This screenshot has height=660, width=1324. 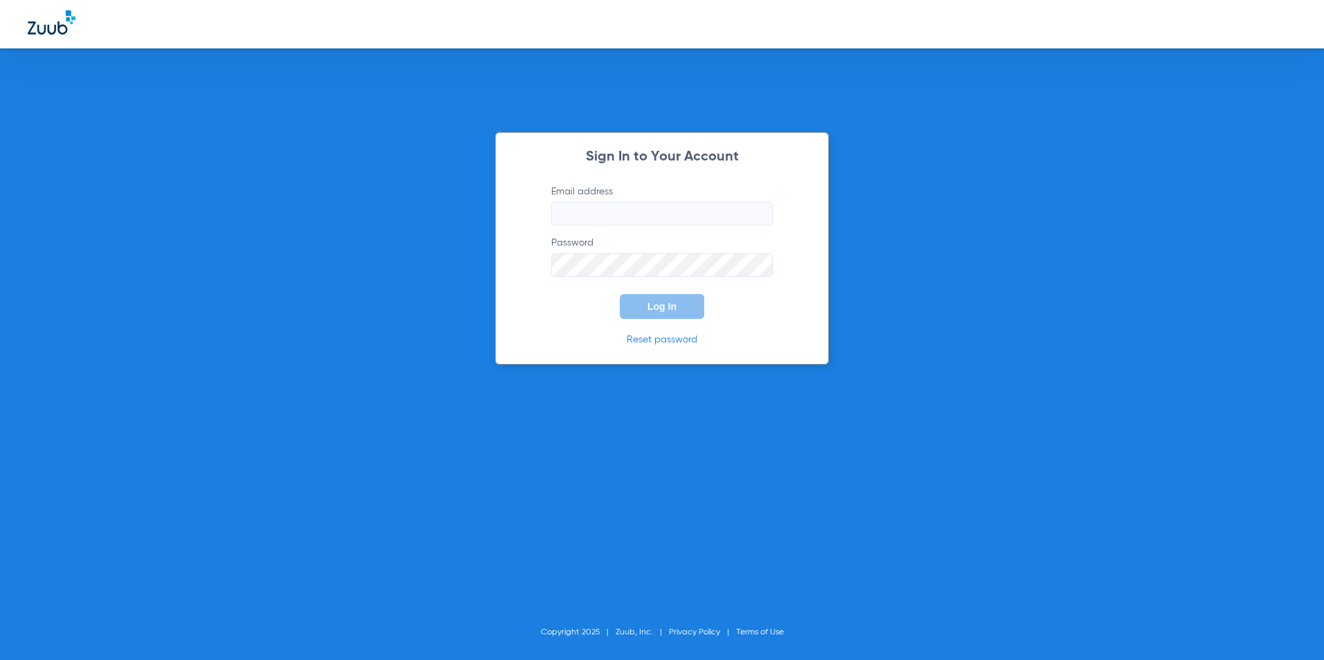 What do you see at coordinates (694, 633) in the screenshot?
I see `a: Privacy Policy` at bounding box center [694, 633].